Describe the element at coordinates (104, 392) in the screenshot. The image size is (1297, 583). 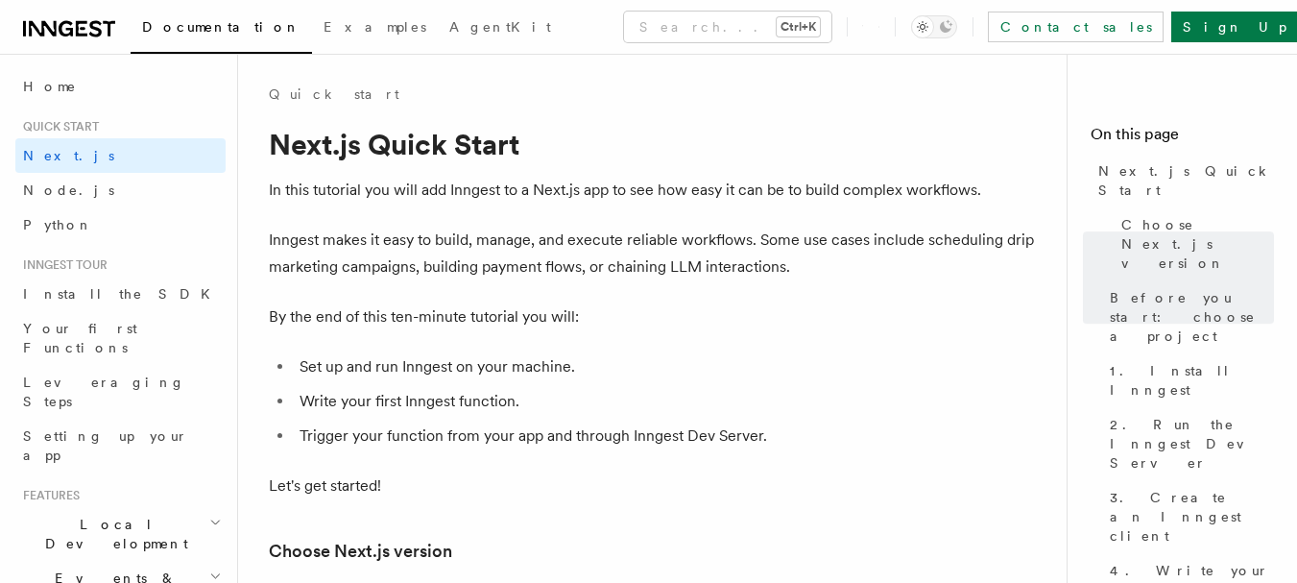
I see `span: Leveraging Steps` at that location.